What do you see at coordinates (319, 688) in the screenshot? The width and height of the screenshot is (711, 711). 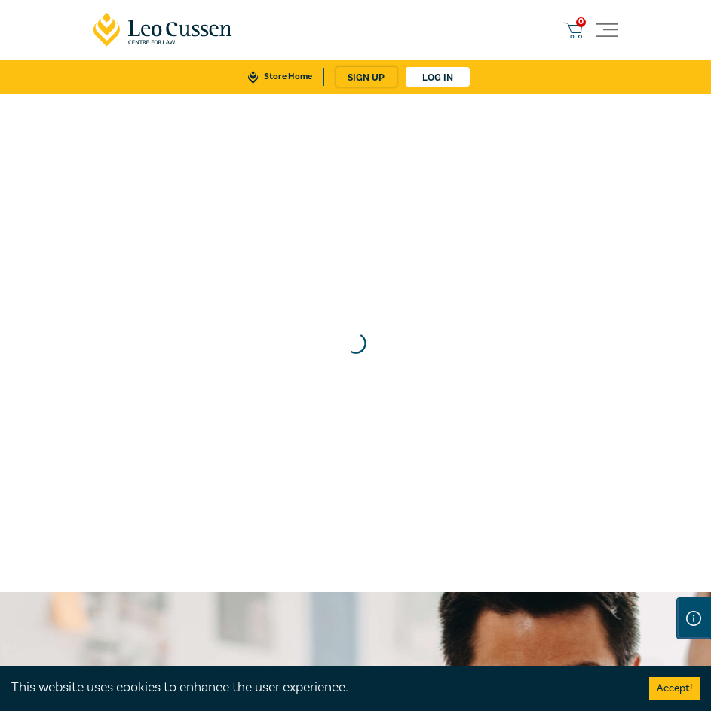 I see `div: This website uses cookies to enhance the user experience.` at bounding box center [319, 688].